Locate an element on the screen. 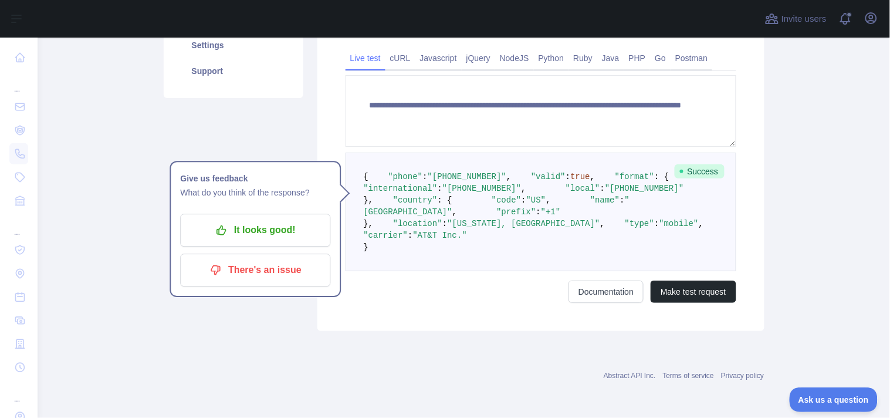 This screenshot has height=418, width=890. span: "carrier" is located at coordinates (386, 235).